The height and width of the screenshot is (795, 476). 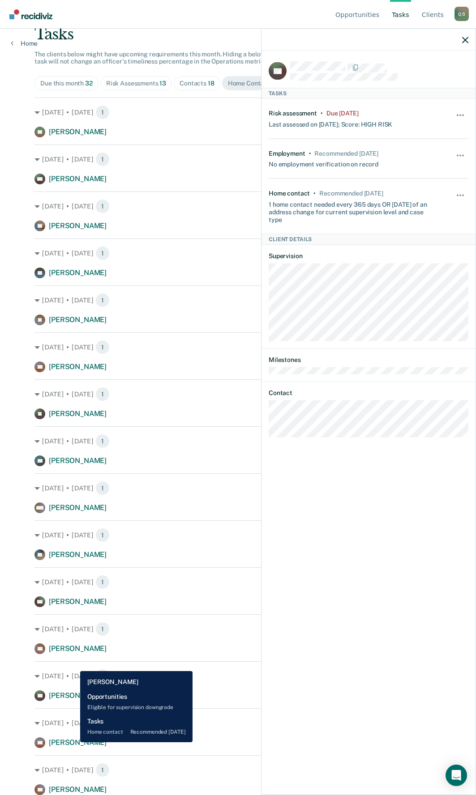 I want to click on div: No employment verification on record, so click(x=323, y=162).